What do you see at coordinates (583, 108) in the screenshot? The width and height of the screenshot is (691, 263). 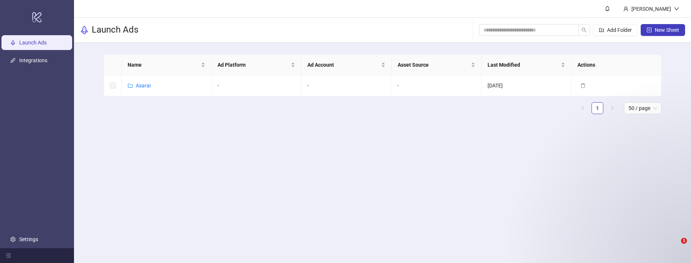 I see `button: left` at bounding box center [583, 108].